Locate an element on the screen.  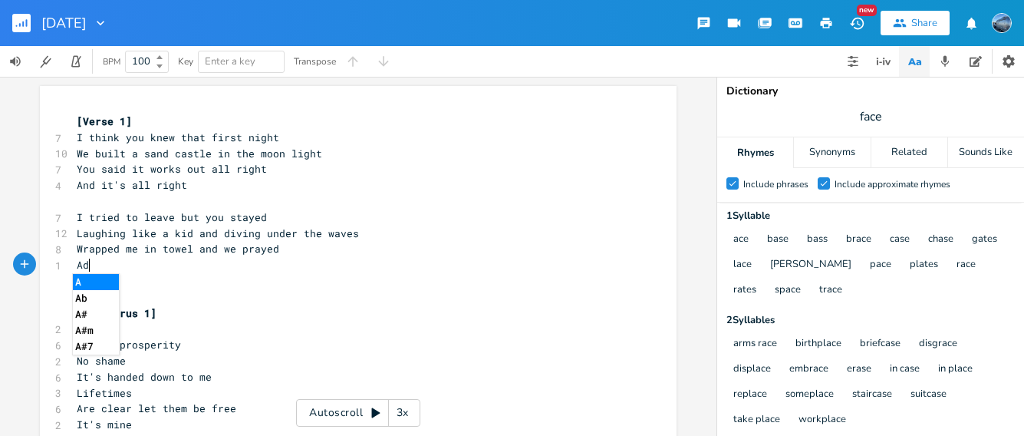
button: pace is located at coordinates (881, 265).